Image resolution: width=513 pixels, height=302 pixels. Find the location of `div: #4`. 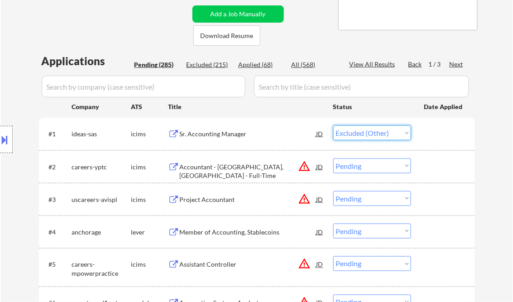

div: #4 is located at coordinates (57, 232).